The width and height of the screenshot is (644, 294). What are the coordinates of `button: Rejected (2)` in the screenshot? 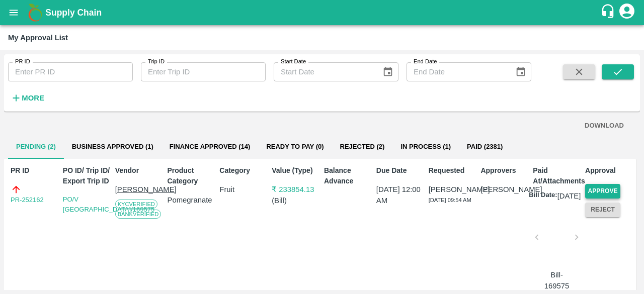 It's located at (362, 147).